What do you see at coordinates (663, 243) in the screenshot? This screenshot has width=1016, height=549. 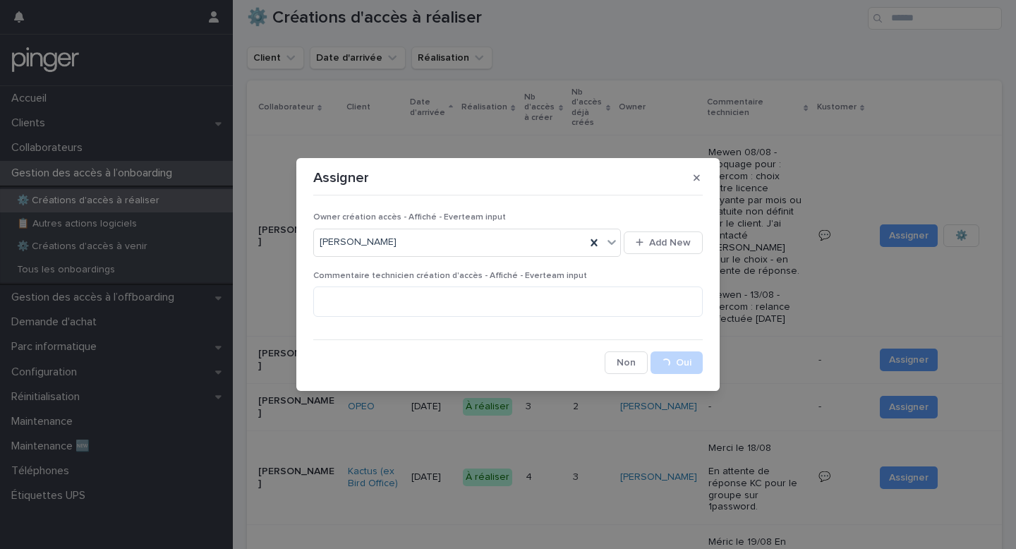 I see `button: Add New` at bounding box center [663, 243].